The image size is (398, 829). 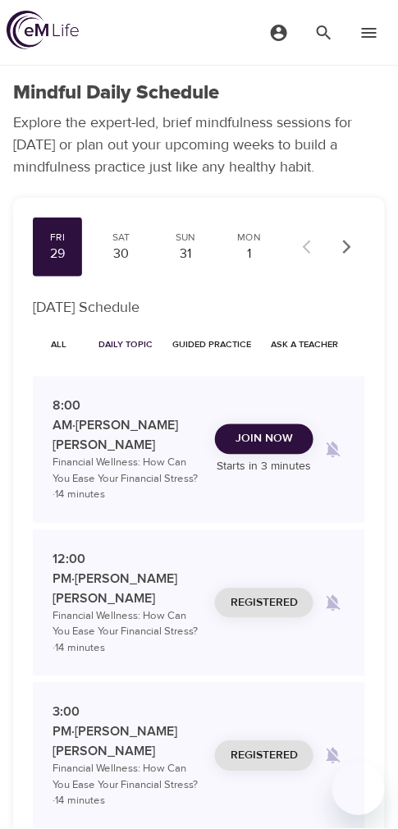 I want to click on span: Guided Practice, so click(x=212, y=344).